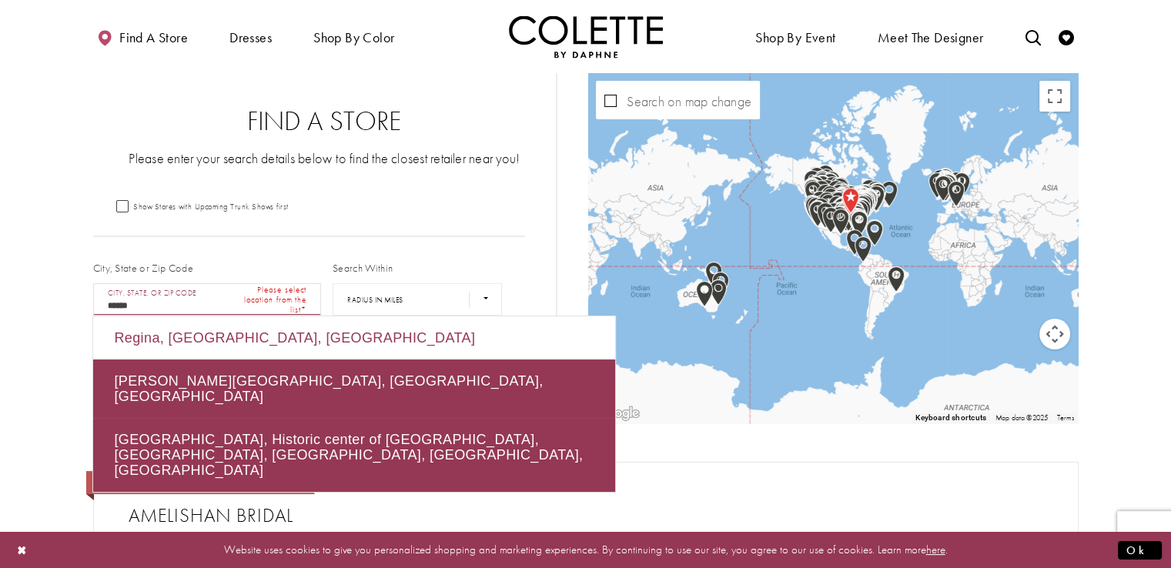 The image size is (1171, 568). I want to click on h2: Amelishan Bridal, so click(593, 516).